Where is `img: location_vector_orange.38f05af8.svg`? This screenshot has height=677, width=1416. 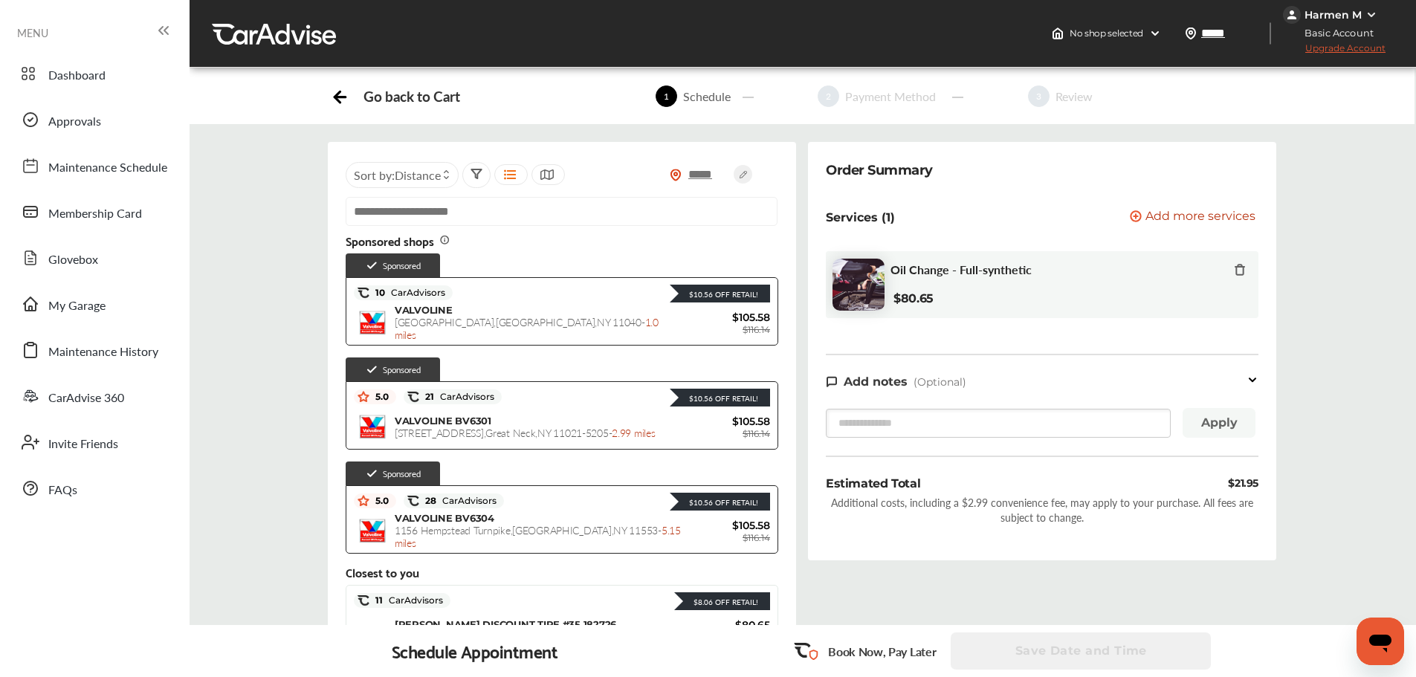 img: location_vector_orange.38f05af8.svg is located at coordinates (676, 175).